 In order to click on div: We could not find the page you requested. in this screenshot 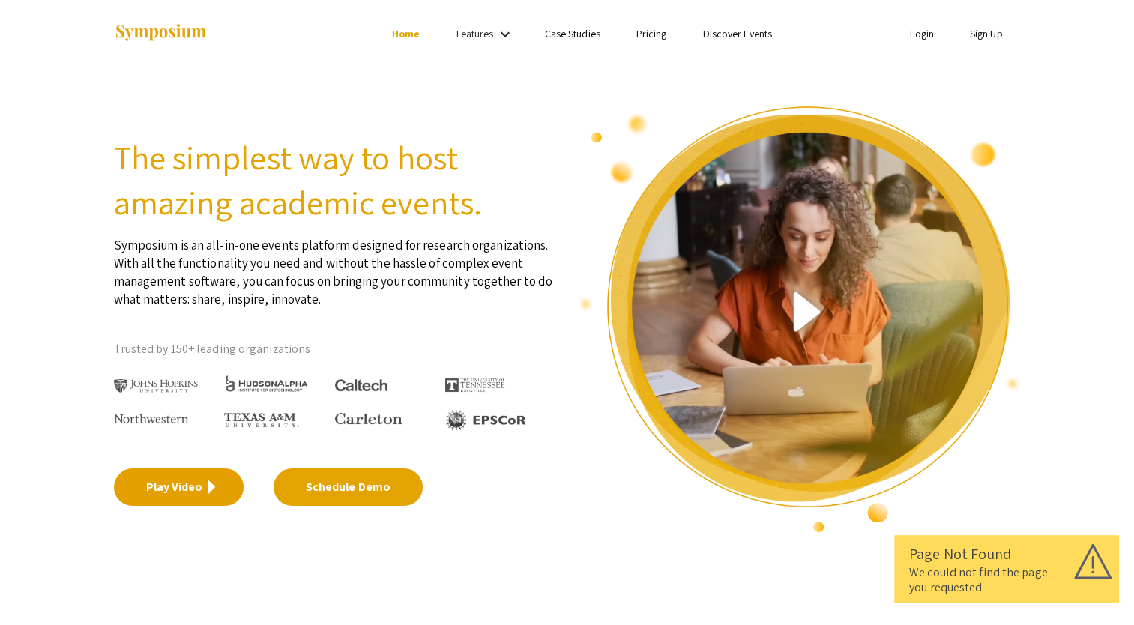, I will do `click(1006, 580)`.